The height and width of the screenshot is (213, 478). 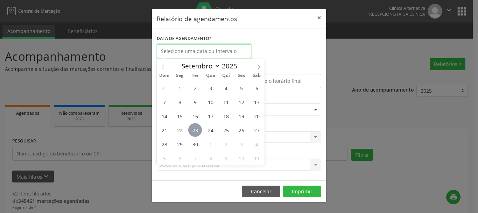 I want to click on span: Setembro 1, 2025, so click(x=180, y=88).